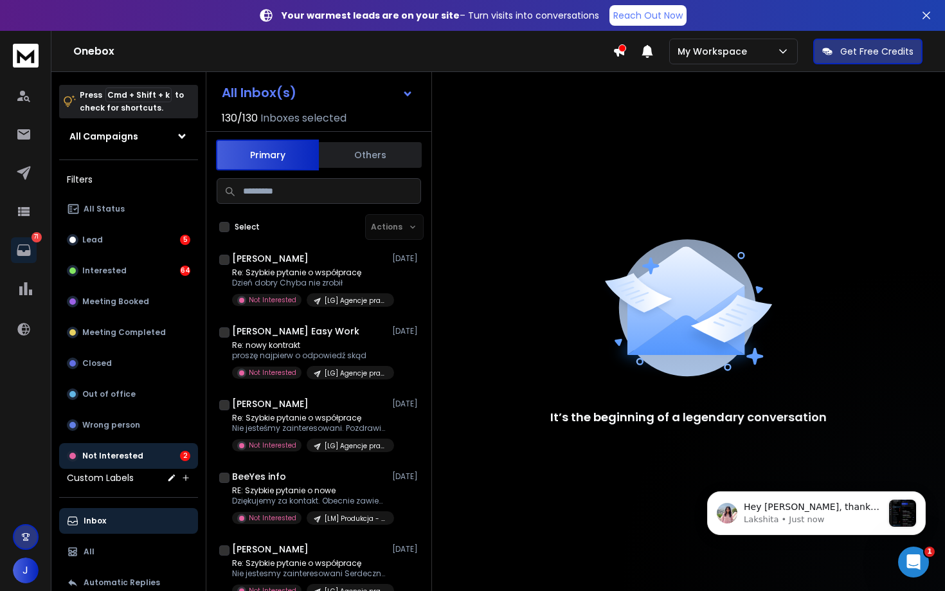 Image resolution: width=945 pixels, height=591 pixels. I want to click on span: 130 / 130, so click(240, 118).